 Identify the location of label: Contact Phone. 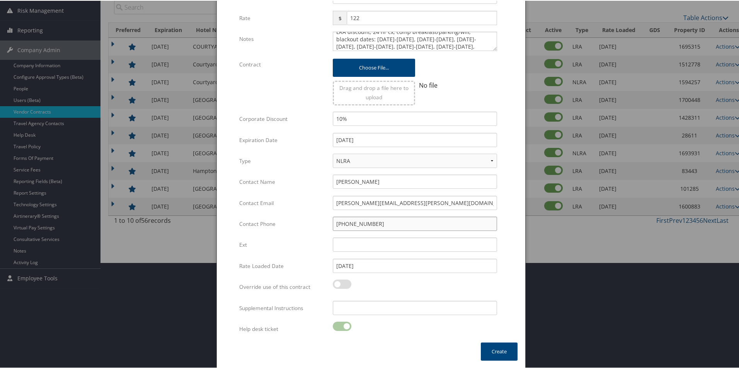
(283, 223).